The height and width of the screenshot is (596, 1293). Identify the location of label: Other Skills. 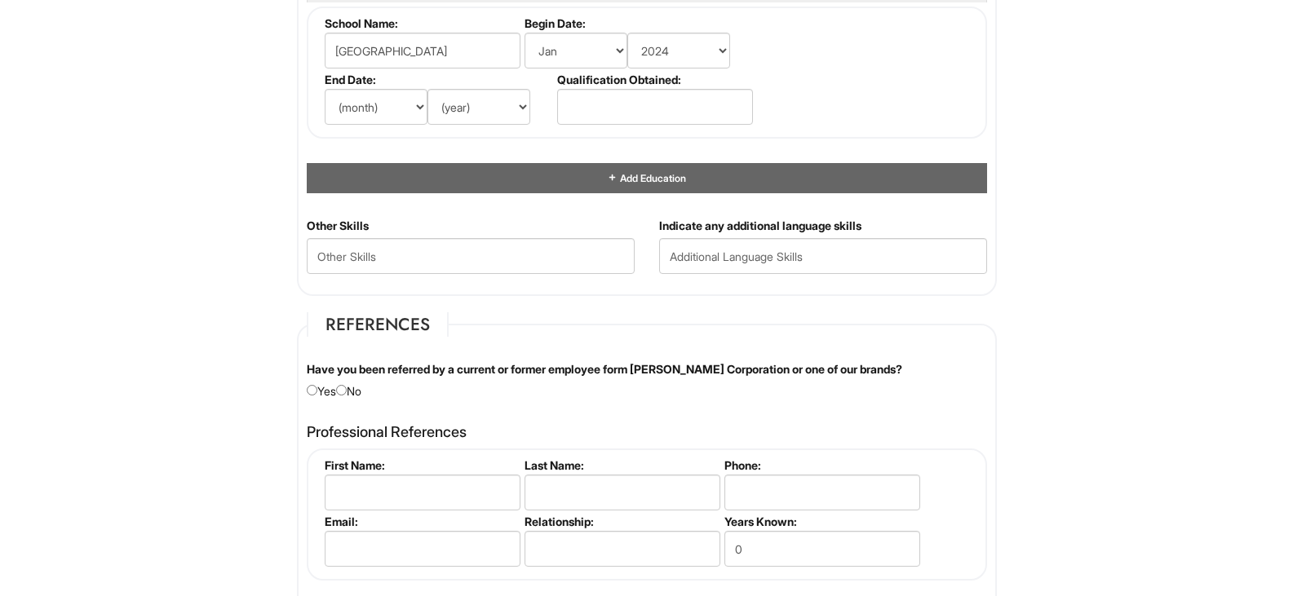
(338, 226).